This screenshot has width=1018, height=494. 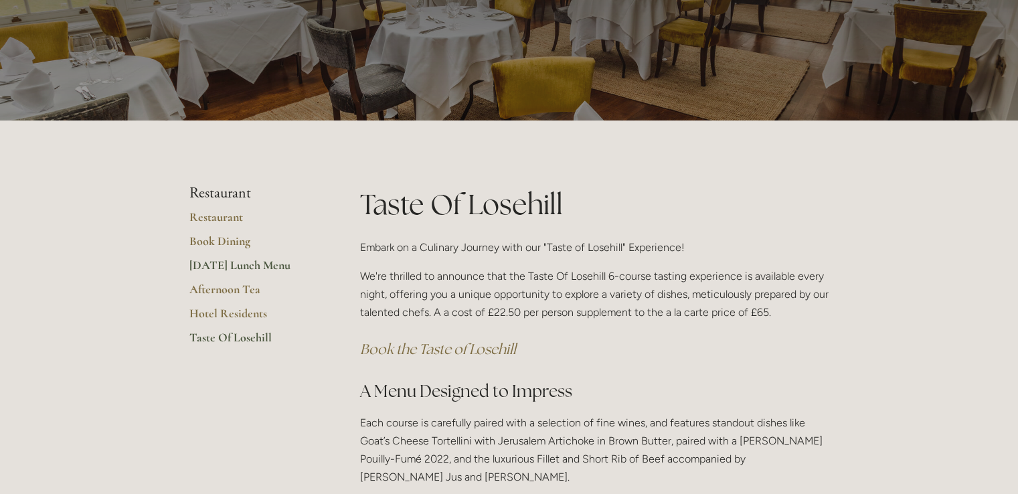 I want to click on em: Book the Taste of Losehill, so click(x=438, y=349).